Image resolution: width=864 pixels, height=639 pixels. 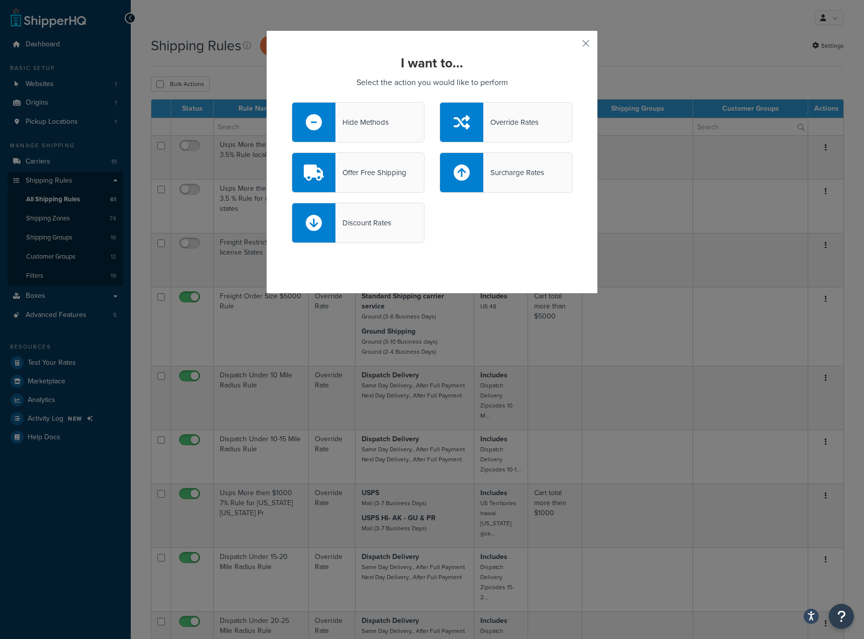 I want to click on div: Discount Rates, so click(x=363, y=223).